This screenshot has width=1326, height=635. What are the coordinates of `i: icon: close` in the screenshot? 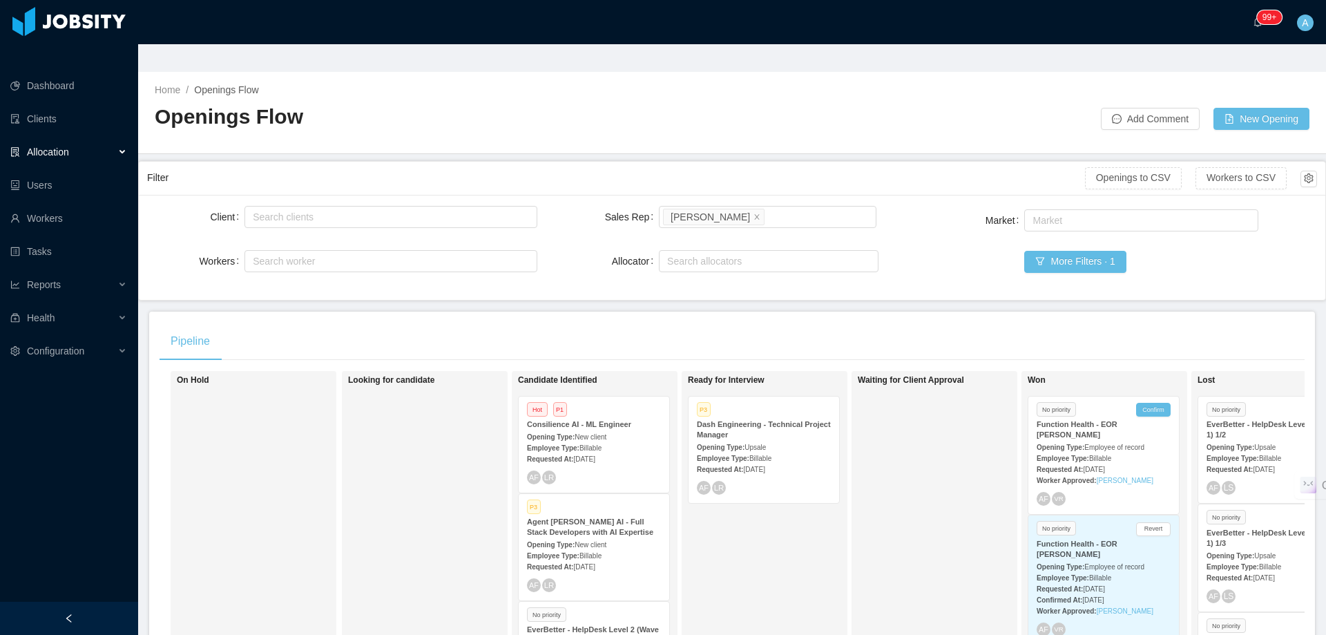 It's located at (757, 217).